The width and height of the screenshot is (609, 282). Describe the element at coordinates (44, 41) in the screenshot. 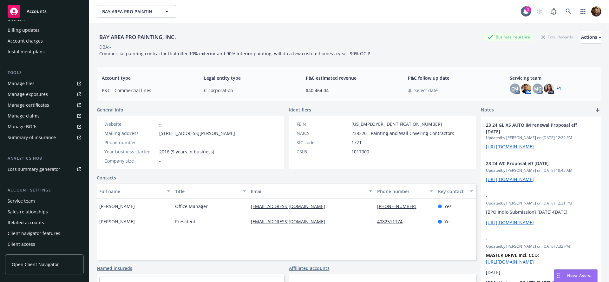

I see `a: Account charges` at that location.